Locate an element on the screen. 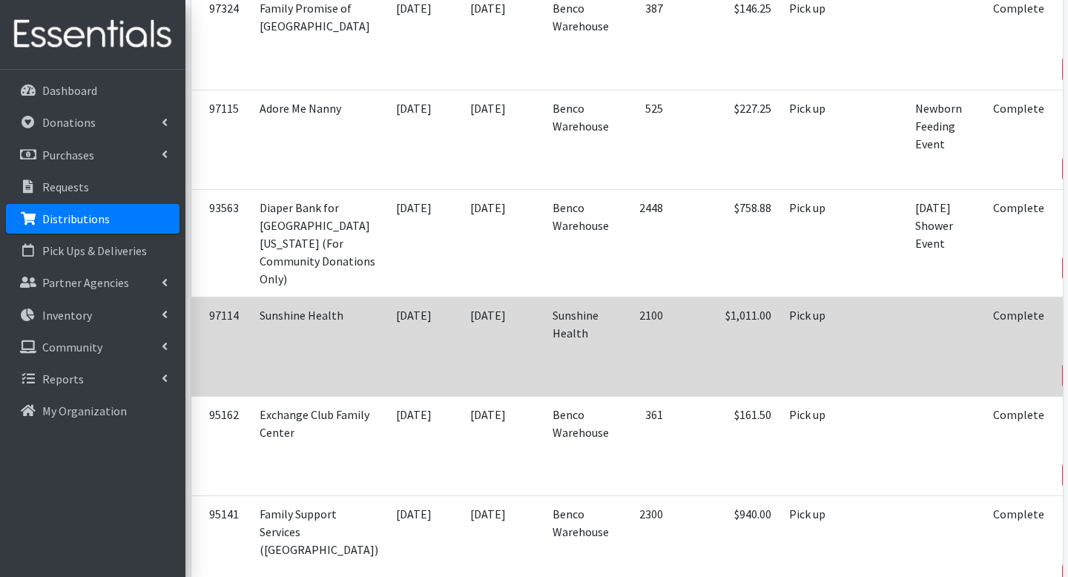  td: Exchange Club Family Center is located at coordinates (319, 447).